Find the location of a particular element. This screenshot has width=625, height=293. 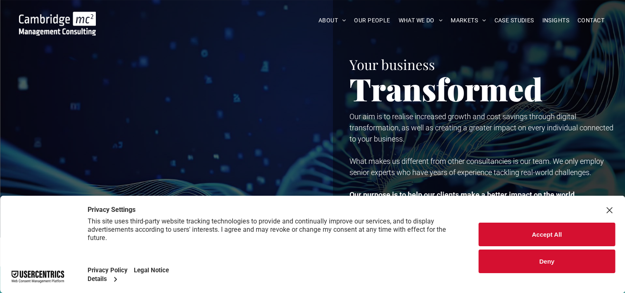

span: Our aim is to realise increased growth and cost savings through digital transformation, as well a... is located at coordinates (481, 127).